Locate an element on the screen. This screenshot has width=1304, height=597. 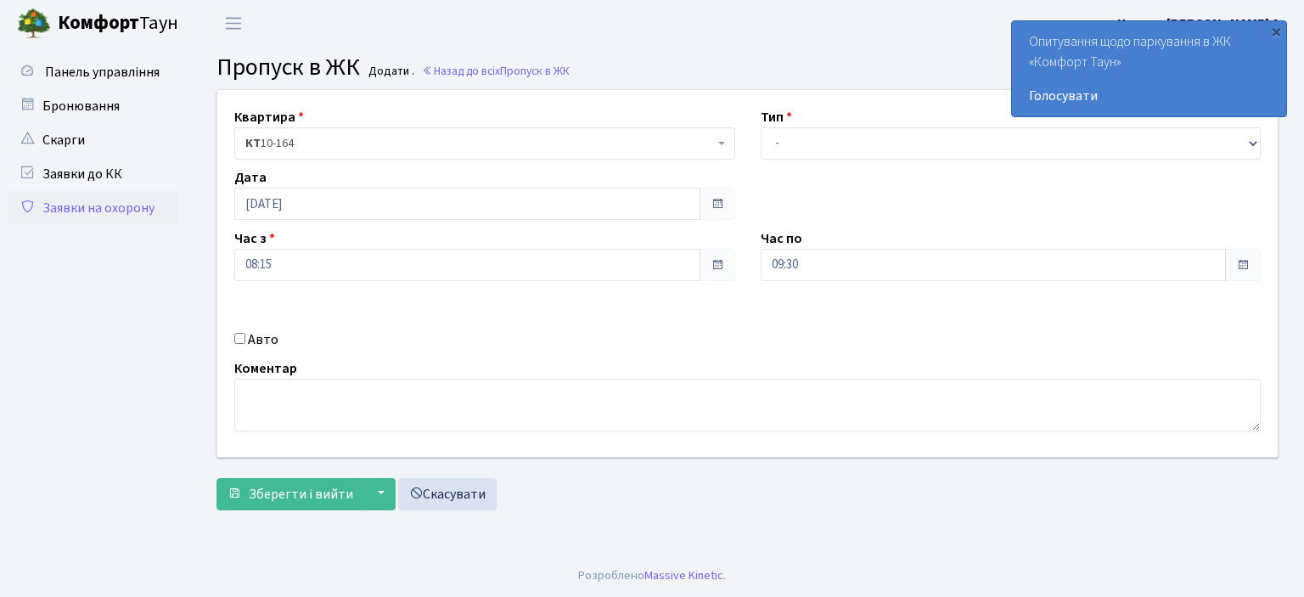
label: Авто is located at coordinates (263, 339).